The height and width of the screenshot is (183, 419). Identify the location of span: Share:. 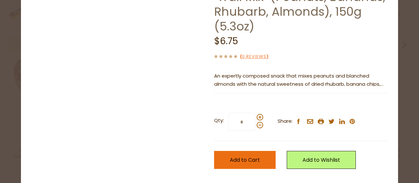
(285, 121).